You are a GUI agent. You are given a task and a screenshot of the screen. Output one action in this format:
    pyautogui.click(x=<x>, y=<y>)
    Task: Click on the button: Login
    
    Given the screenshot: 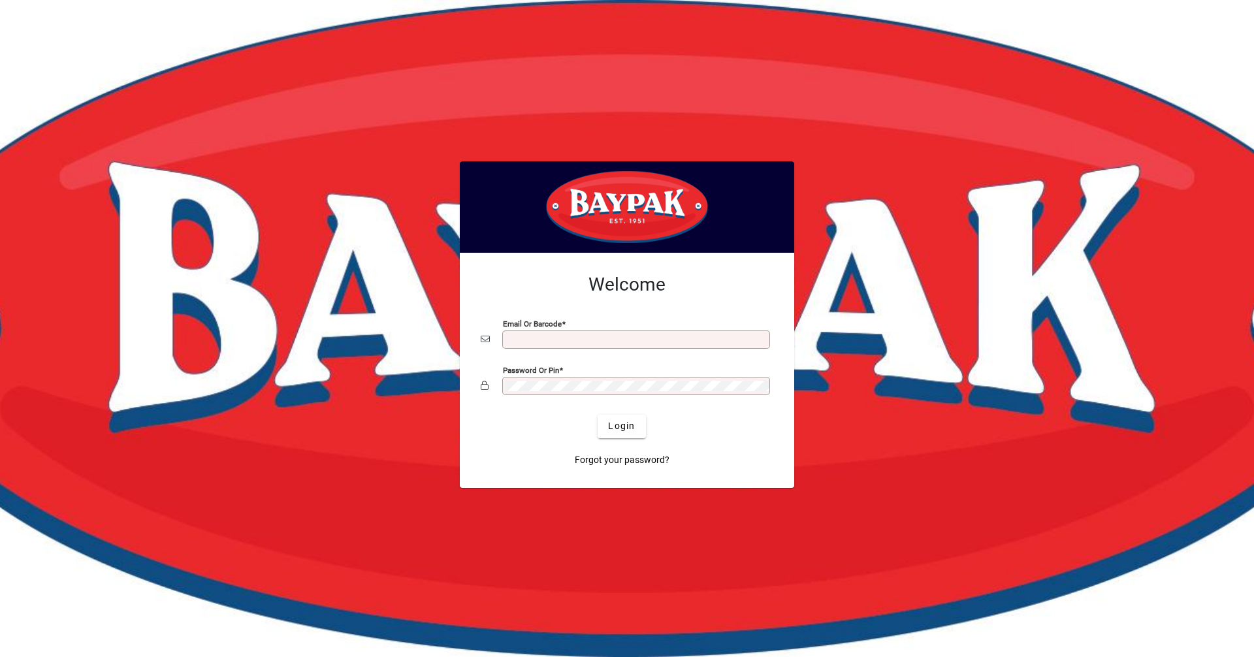 What is the action you would take?
    pyautogui.click(x=621, y=427)
    